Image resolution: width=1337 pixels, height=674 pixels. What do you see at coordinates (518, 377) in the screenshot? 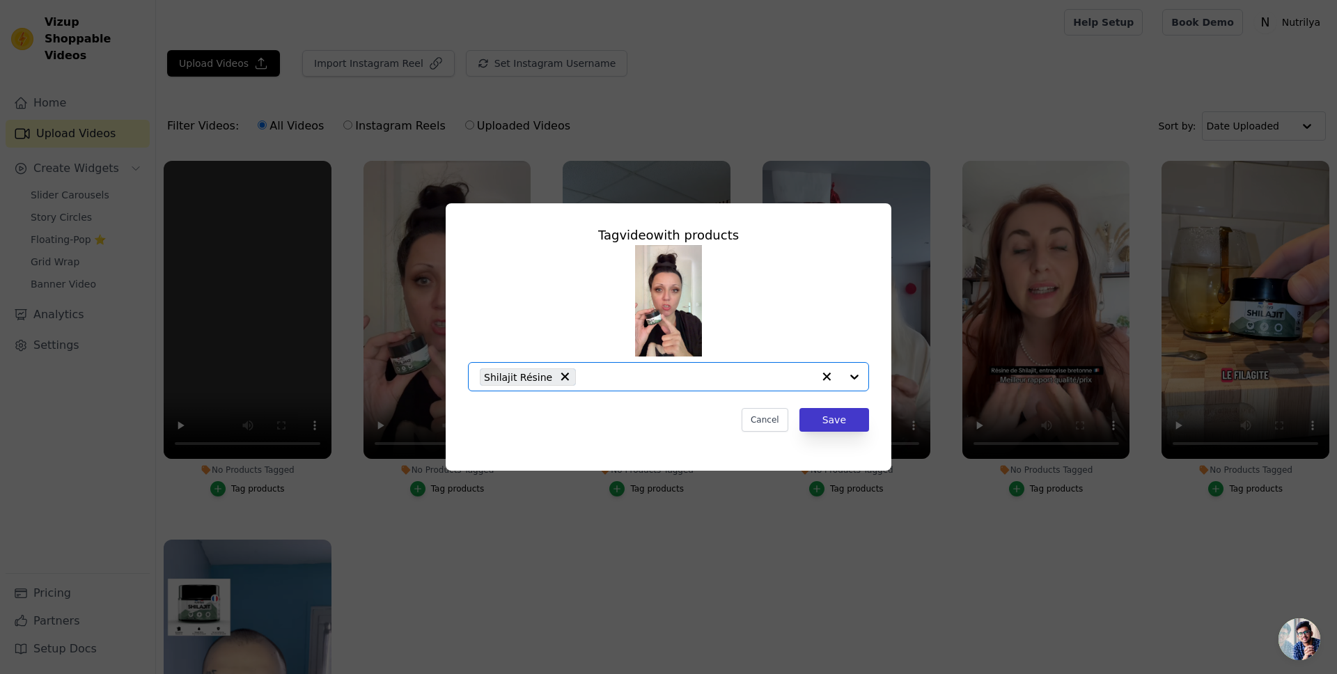
I see `span: Shilajit Résine` at bounding box center [518, 377].